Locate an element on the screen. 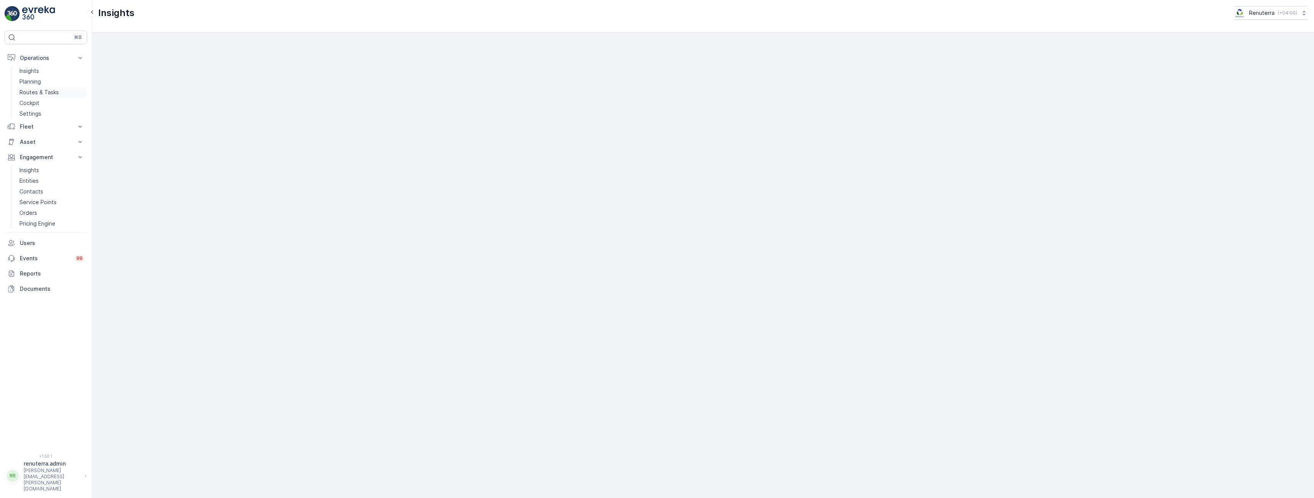 The width and height of the screenshot is (1314, 498). img: Screenshot_2024-07-26_at_13.33.01.png is located at coordinates (1240, 13).